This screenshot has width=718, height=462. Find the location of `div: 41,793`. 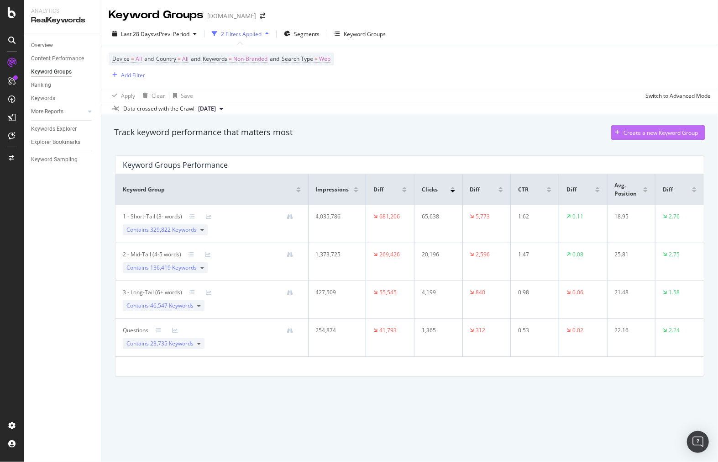

div: 41,793 is located at coordinates (388, 330).